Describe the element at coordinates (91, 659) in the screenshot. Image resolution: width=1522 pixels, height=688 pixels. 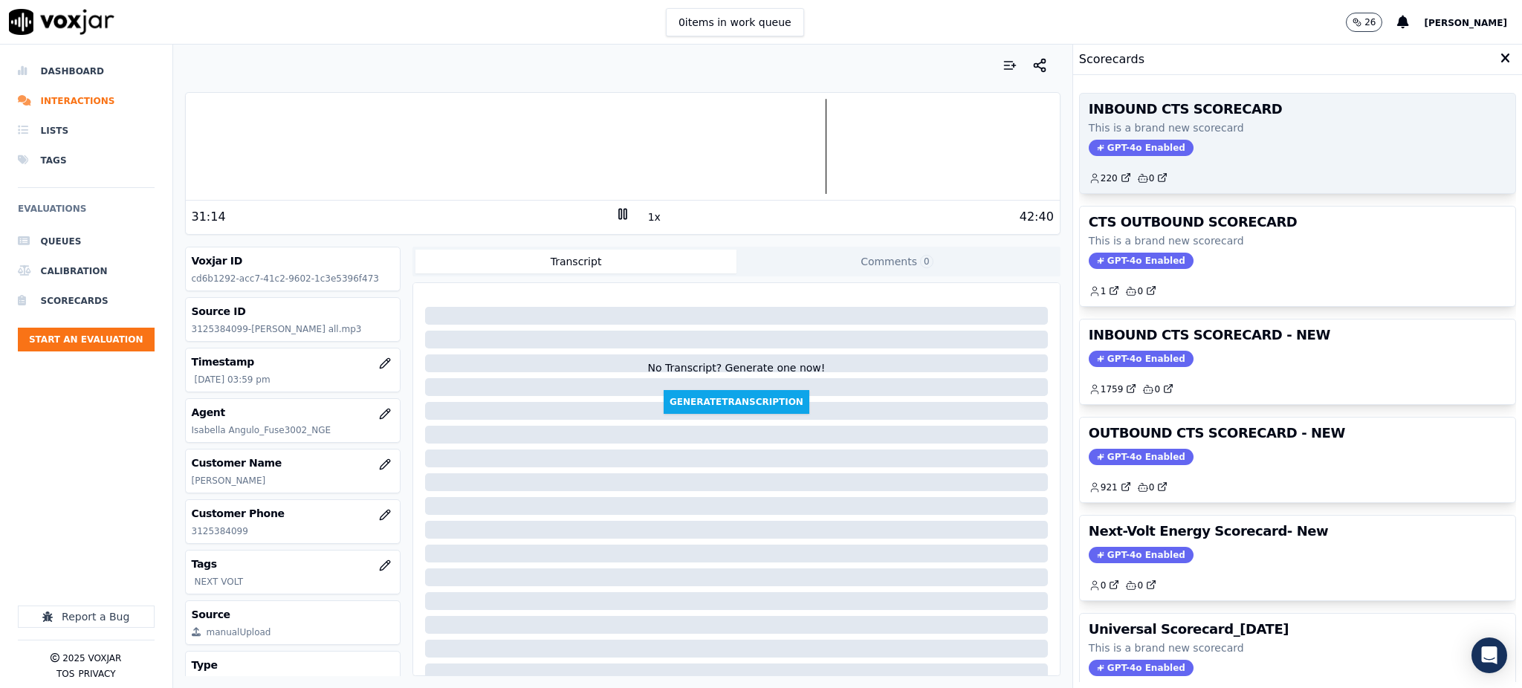
I see `p: 2025 Voxjar` at that location.